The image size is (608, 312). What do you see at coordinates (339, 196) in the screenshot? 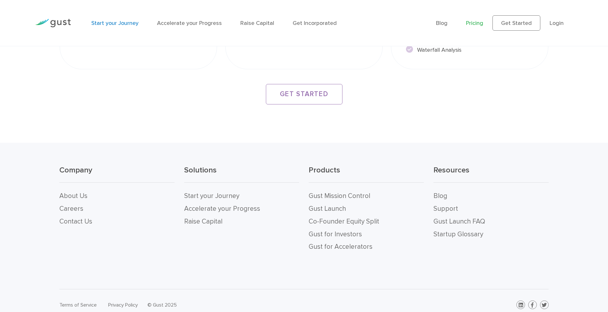
I see `a: Gust Mission Control` at bounding box center [339, 196].